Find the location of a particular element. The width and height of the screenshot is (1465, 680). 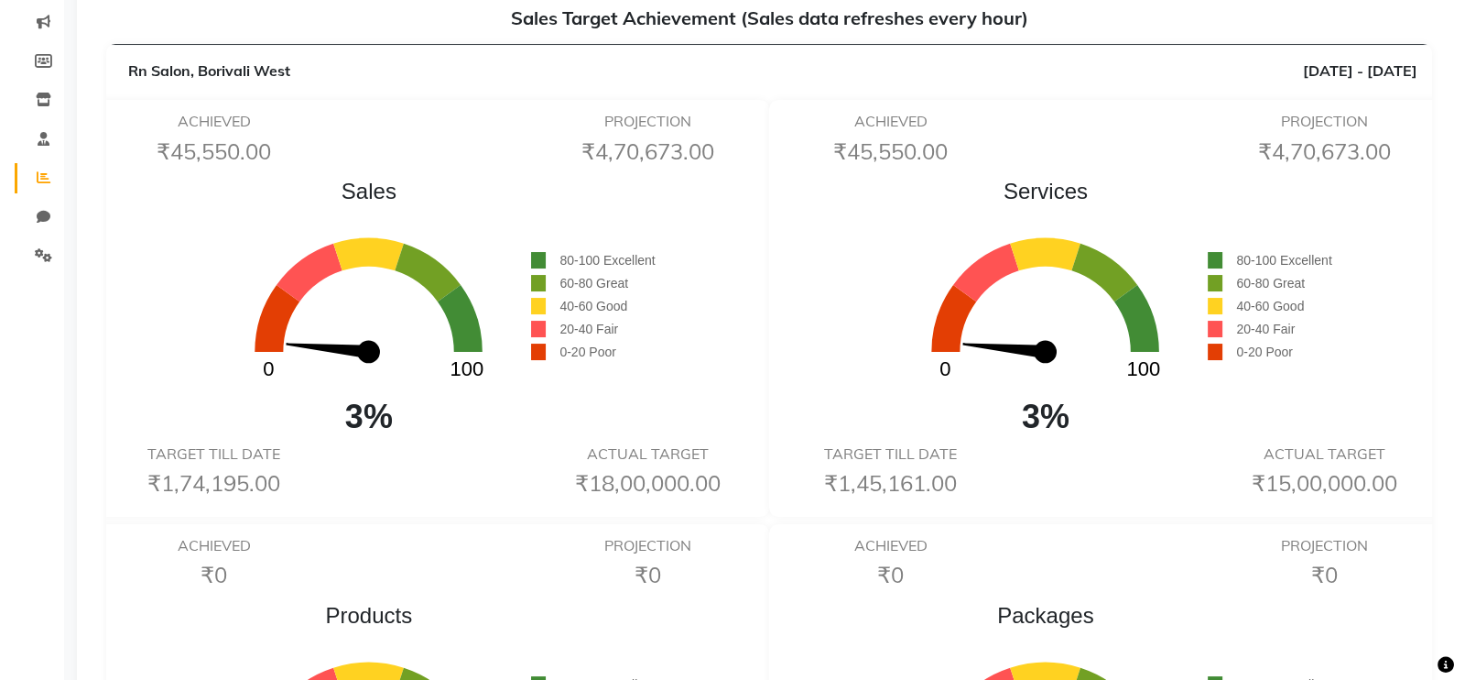

span: Services is located at coordinates (1036, 191).